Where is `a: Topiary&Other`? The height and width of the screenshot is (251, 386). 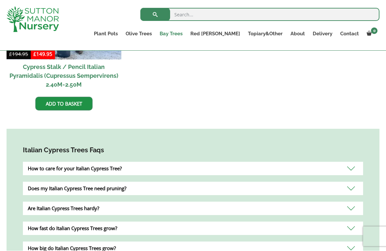
a: Topiary&Other is located at coordinates (265, 34).